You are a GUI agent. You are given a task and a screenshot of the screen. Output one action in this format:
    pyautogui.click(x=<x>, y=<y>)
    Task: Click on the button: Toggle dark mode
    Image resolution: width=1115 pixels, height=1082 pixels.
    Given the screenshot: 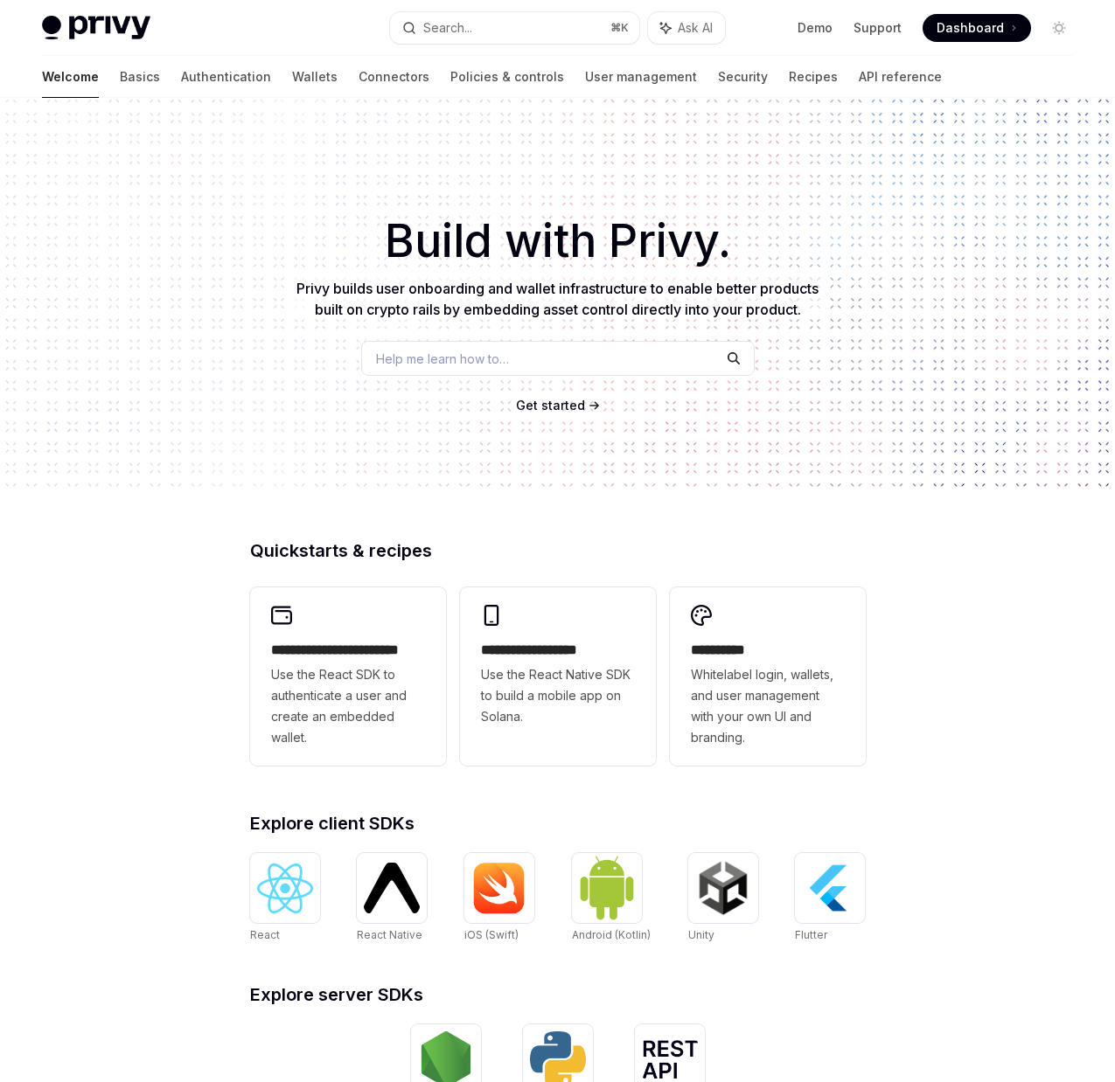 What is the action you would take?
    pyautogui.click(x=1059, y=28)
    